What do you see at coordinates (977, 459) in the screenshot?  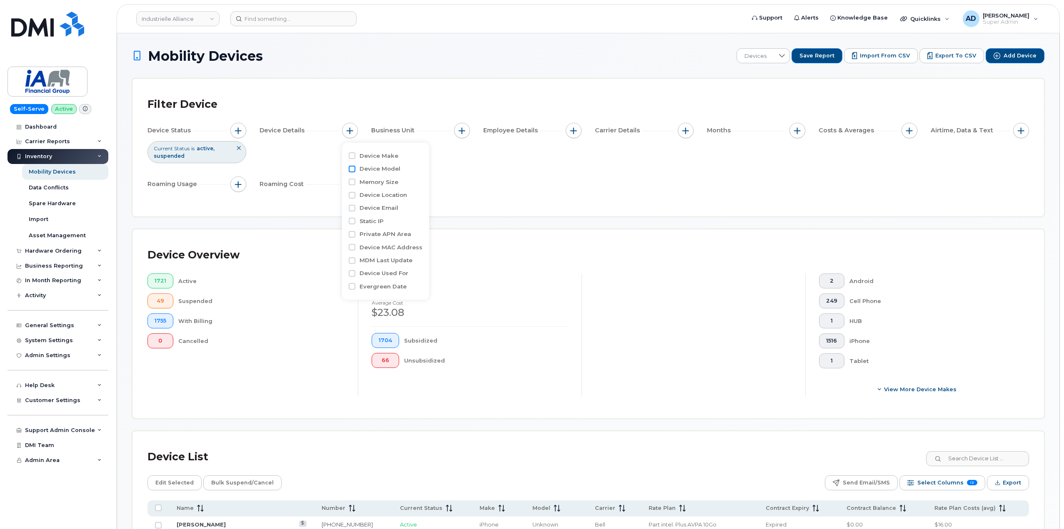 I see `input: Search Device List ...` at bounding box center [977, 459].